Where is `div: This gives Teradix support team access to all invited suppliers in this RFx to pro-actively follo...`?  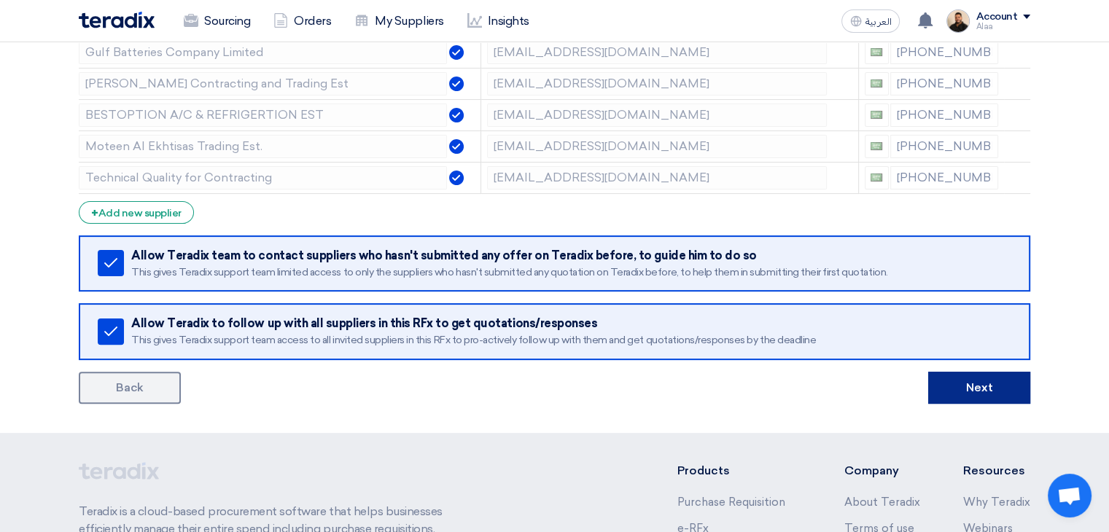 div: This gives Teradix support team access to all invited suppliers in this RFx to pro-actively follo... is located at coordinates (570, 340).